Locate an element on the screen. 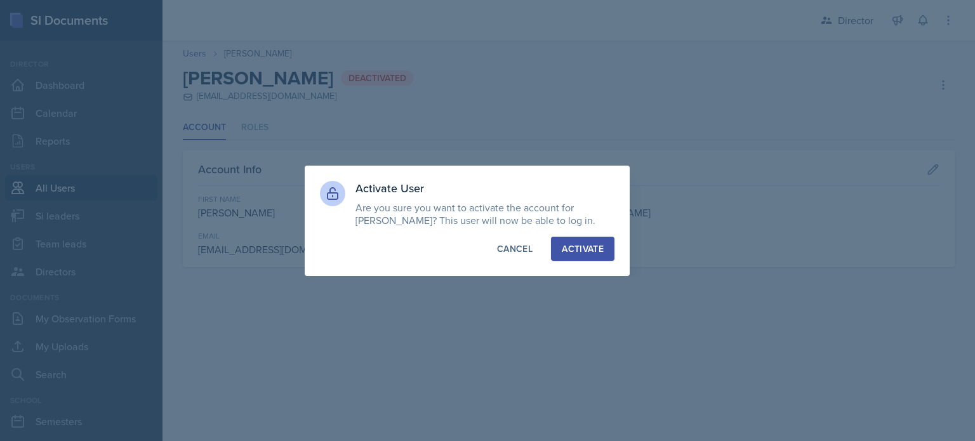 The height and width of the screenshot is (441, 975). button: Activate is located at coordinates (583, 249).